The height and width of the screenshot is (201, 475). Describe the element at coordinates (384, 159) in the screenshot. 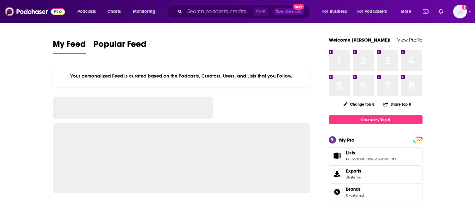

I see `a: 0 episode lists` at that location.